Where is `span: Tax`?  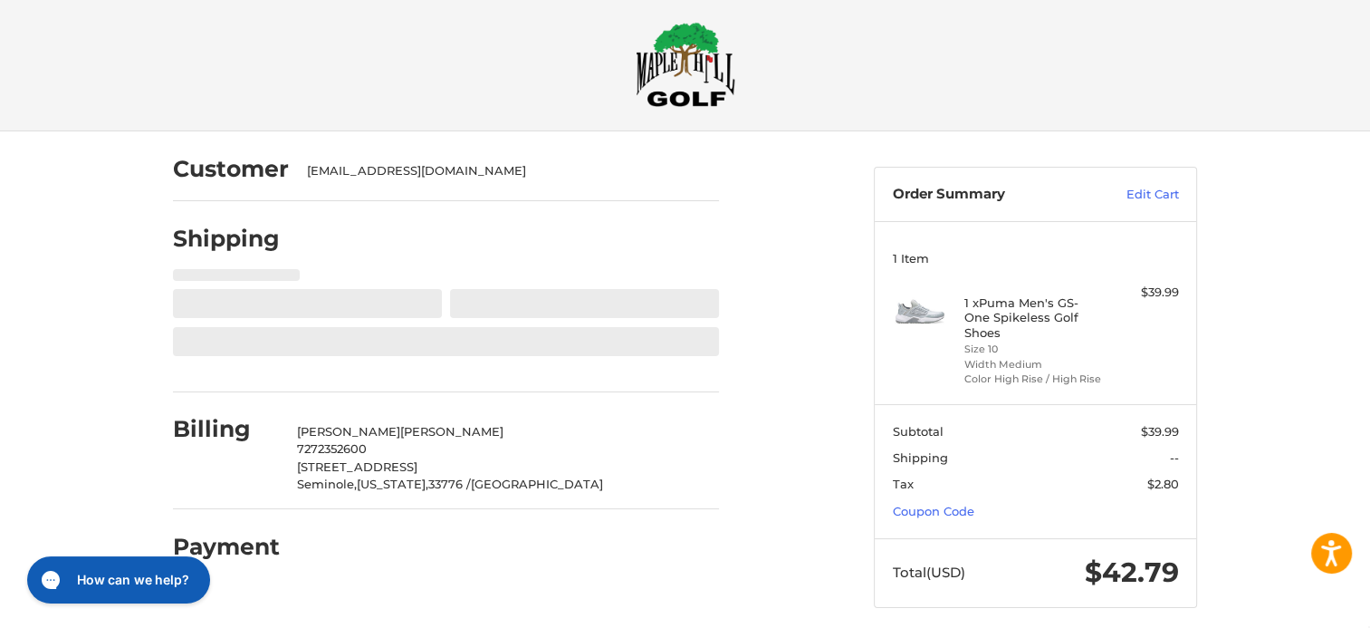
span: Tax is located at coordinates (903, 484).